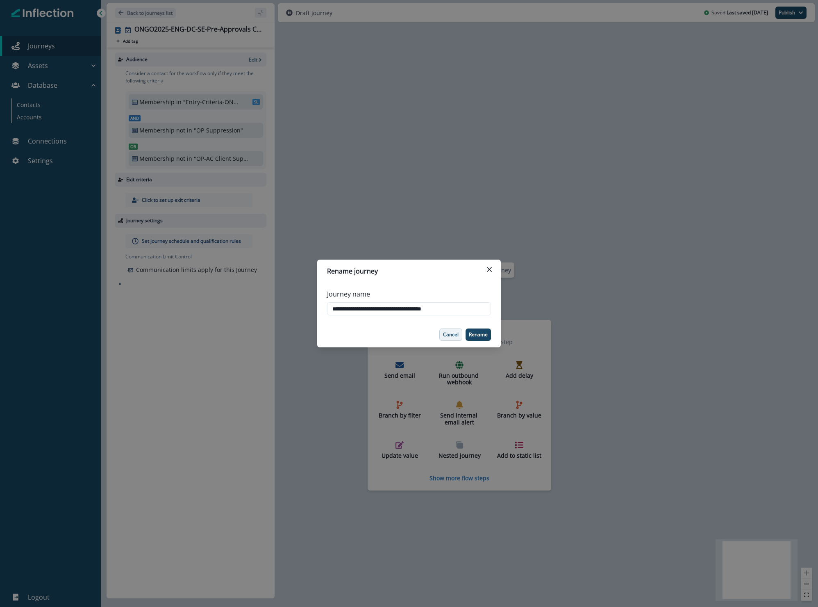  I want to click on p: Rename journey, so click(353, 271).